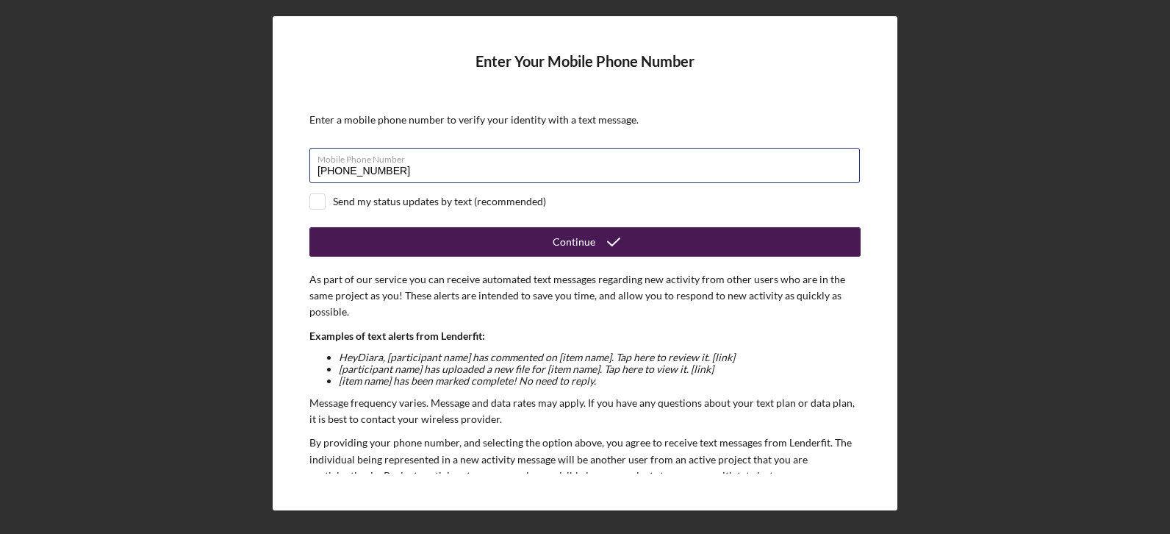 This screenshot has width=1170, height=534. Describe the element at coordinates (585, 72) in the screenshot. I see `h4: Enter Your Mobile Phone Number` at that location.